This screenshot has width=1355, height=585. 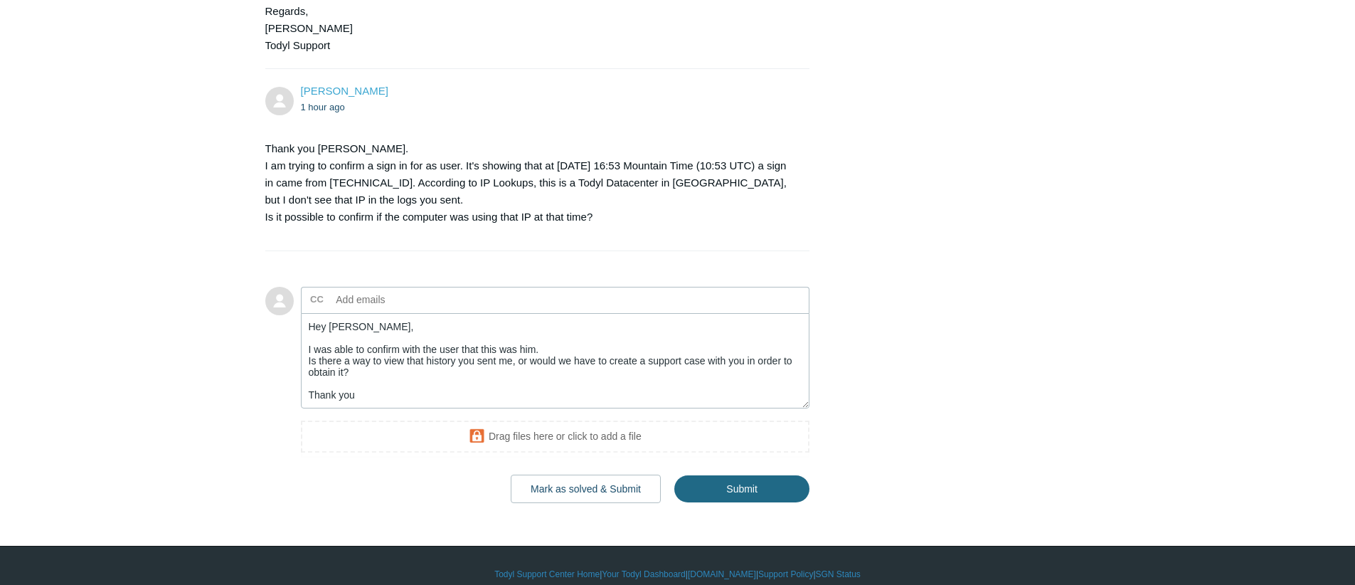 I want to click on a: Todyl Support Center Home, so click(x=547, y=574).